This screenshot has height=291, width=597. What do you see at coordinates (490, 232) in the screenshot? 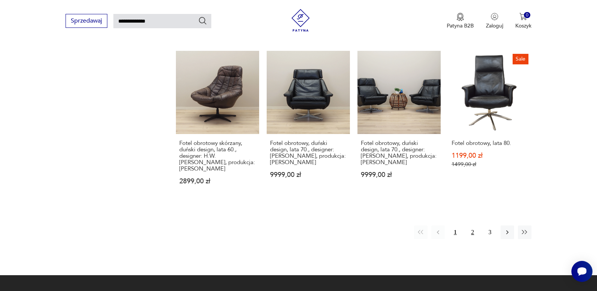
I see `button: 3` at bounding box center [490, 232].